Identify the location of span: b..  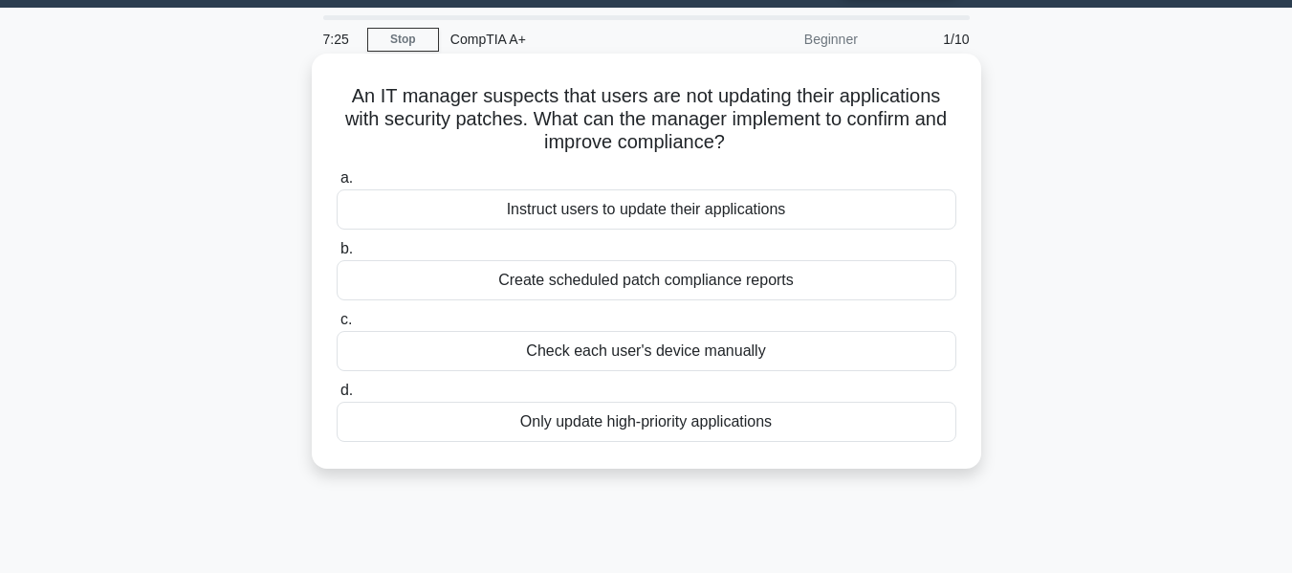
(346, 248).